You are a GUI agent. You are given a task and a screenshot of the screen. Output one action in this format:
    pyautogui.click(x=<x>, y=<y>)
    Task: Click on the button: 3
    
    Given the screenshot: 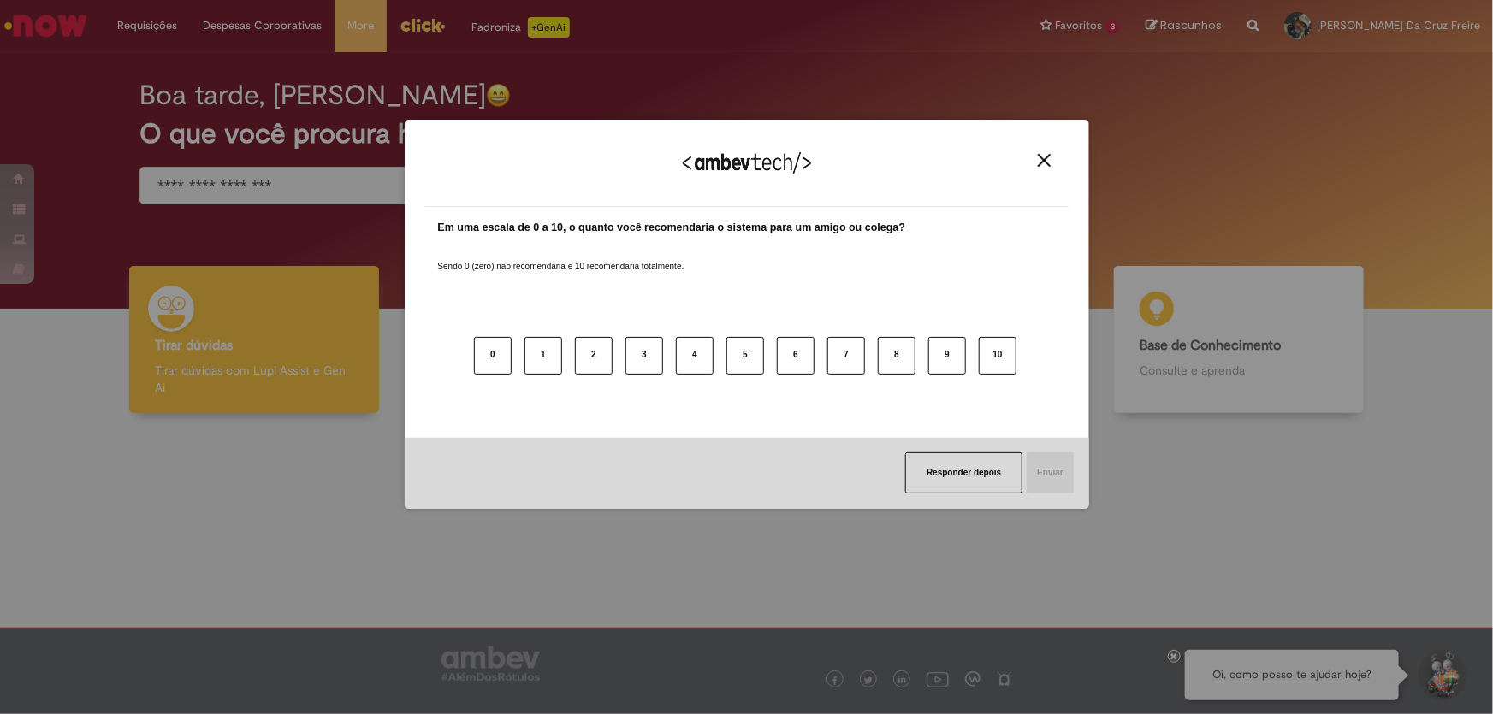 What is the action you would take?
    pyautogui.click(x=644, y=356)
    